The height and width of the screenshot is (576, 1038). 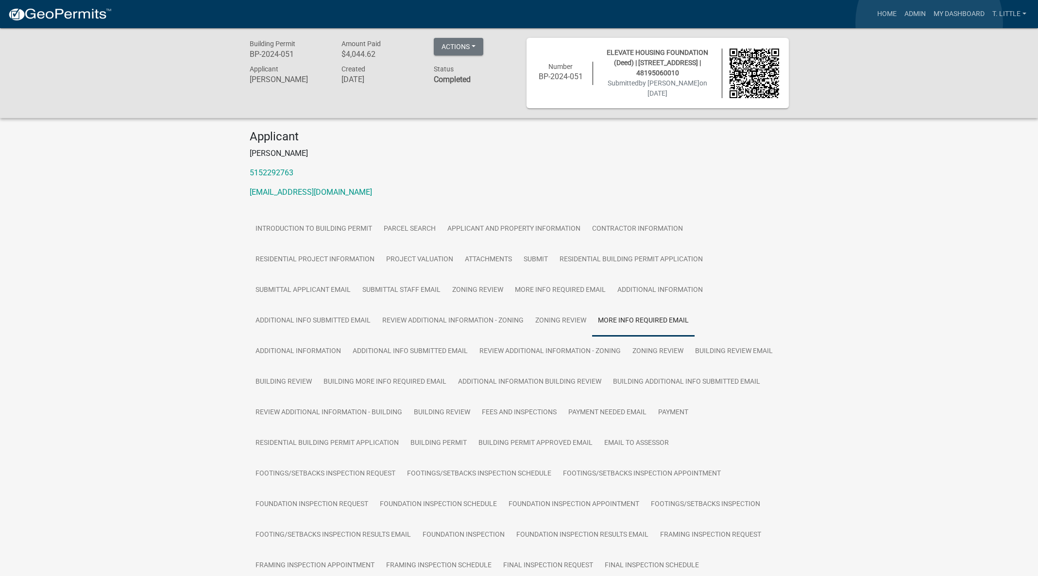 What do you see at coordinates (637, 229) in the screenshot?
I see `a: Contractor Information` at bounding box center [637, 229].